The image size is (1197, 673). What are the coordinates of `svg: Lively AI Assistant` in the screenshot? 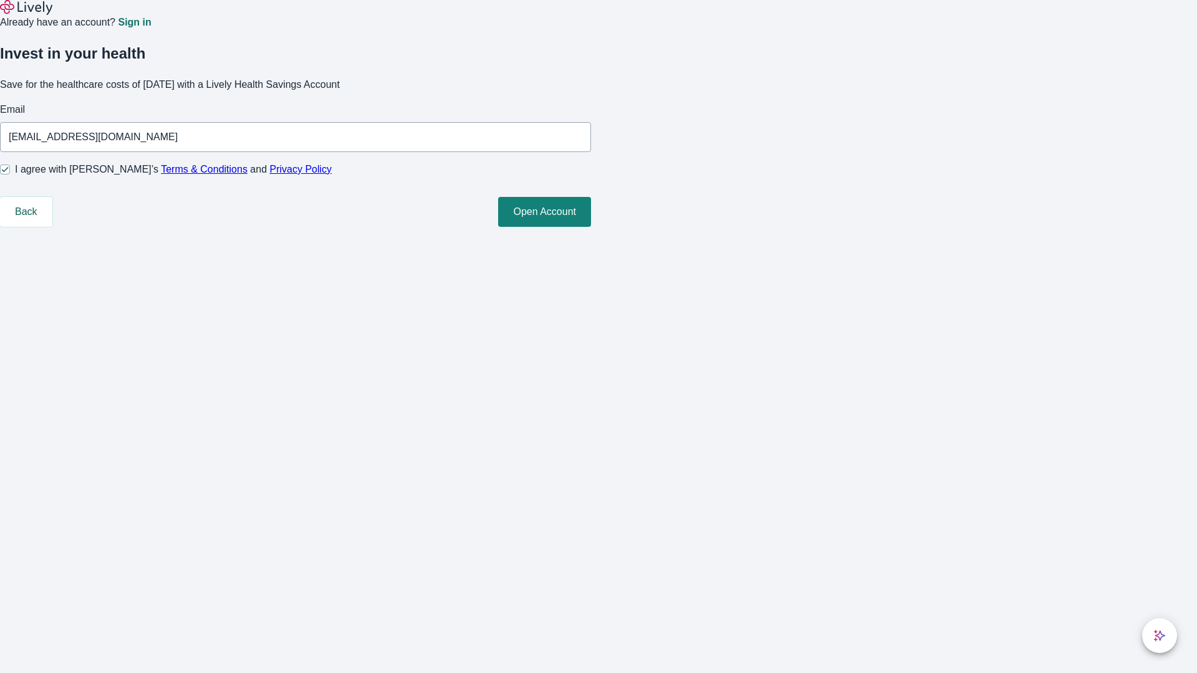 It's located at (1160, 636).